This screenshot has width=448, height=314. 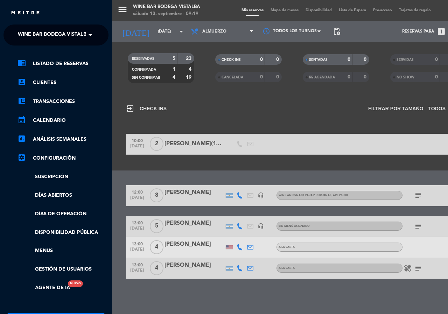 I want to click on a: chrome_reader_modeListado de Reservas, so click(x=63, y=64).